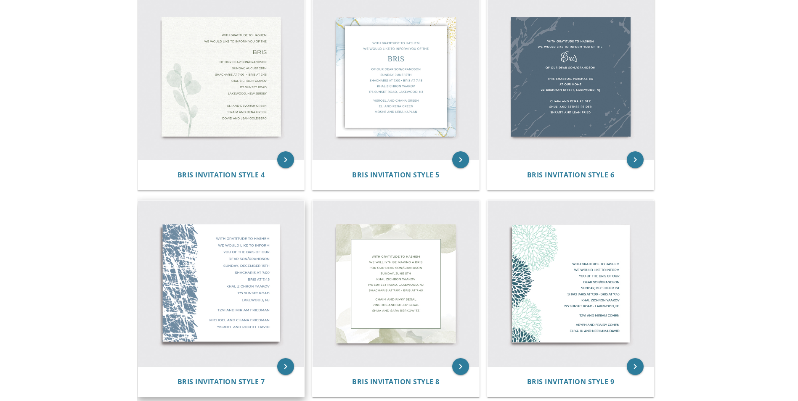  What do you see at coordinates (571, 382) in the screenshot?
I see `a: Bris Invitation Style 9` at bounding box center [571, 382].